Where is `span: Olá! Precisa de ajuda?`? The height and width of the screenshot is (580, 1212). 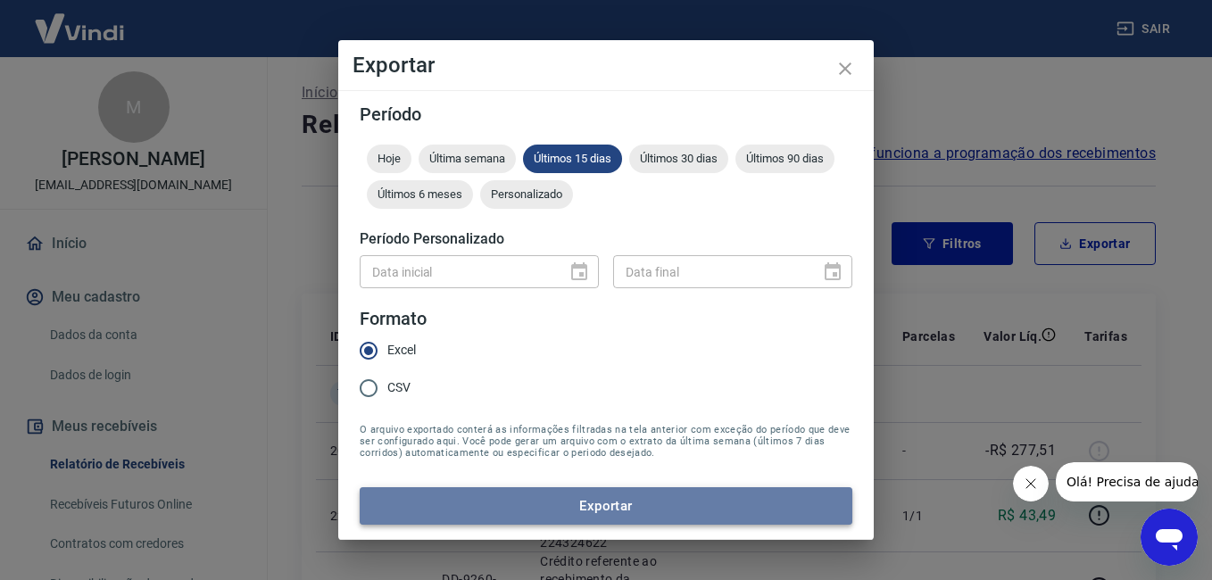
span: Olá! Precisa de ajuda? is located at coordinates (80, 20).